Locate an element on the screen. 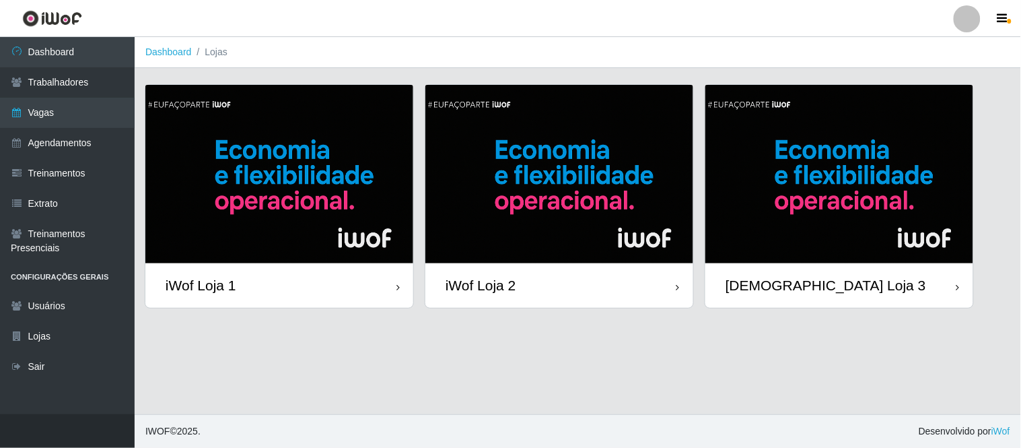 The image size is (1021, 448). nav: breadcrumb is located at coordinates (578, 53).